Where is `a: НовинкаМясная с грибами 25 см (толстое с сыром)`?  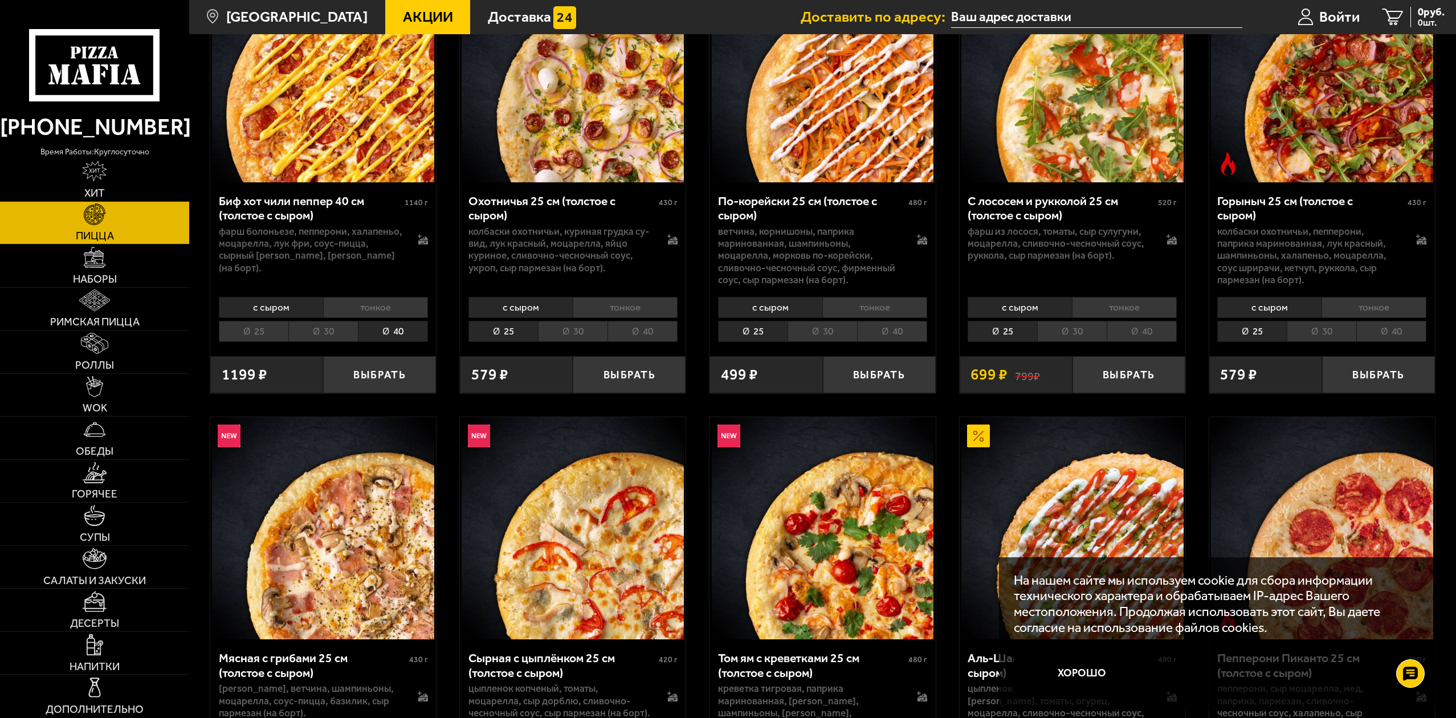
a: НовинкаМясная с грибами 25 см (толстое с сыром) is located at coordinates (323, 528).